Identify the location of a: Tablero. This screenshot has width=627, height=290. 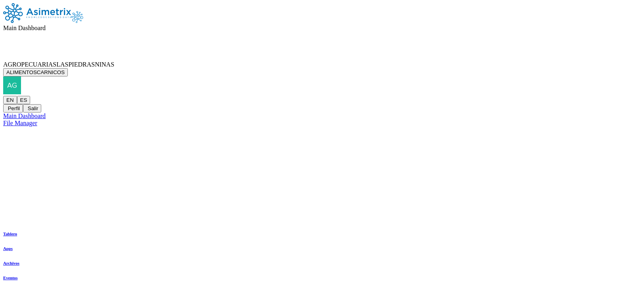
(11, 234).